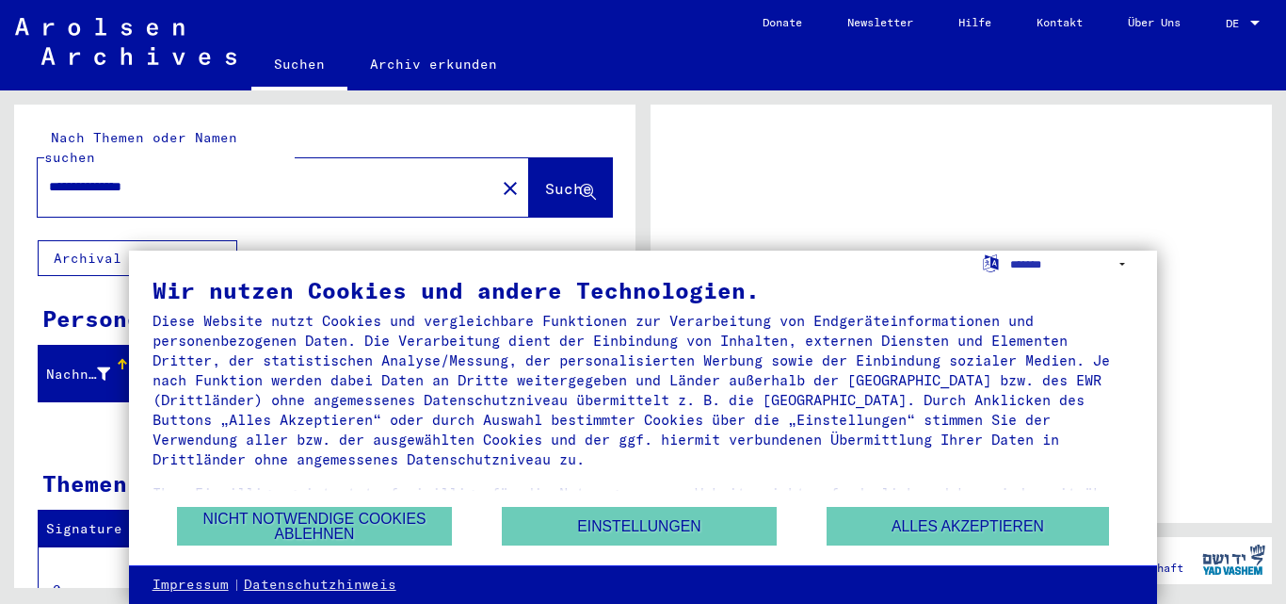 This screenshot has width=1286, height=604. What do you see at coordinates (643, 290) in the screenshot?
I see `div: Wir nutzen Cookies und andere Technologien.` at bounding box center [643, 290].